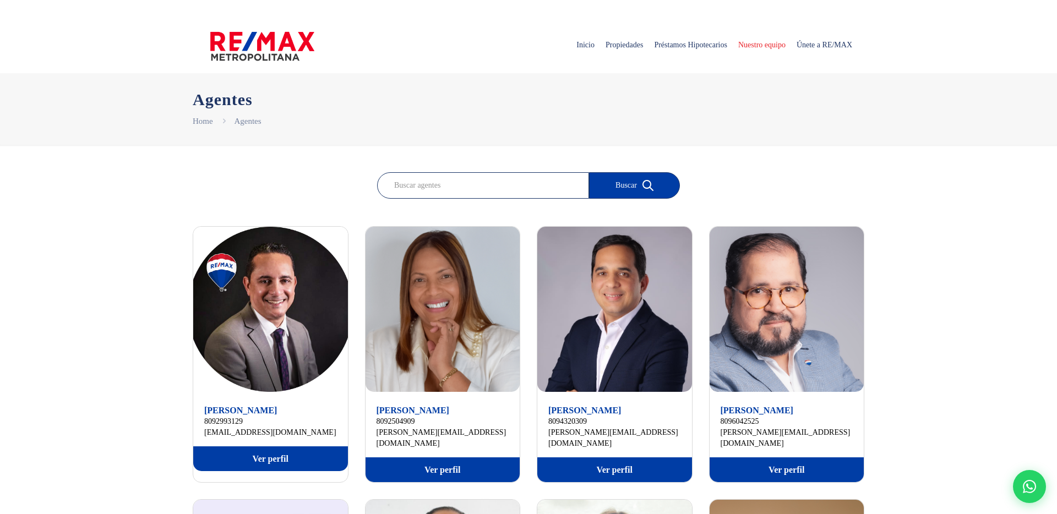 The height and width of the screenshot is (514, 1057). What do you see at coordinates (624, 45) in the screenshot?
I see `span: Propiedades` at bounding box center [624, 45].